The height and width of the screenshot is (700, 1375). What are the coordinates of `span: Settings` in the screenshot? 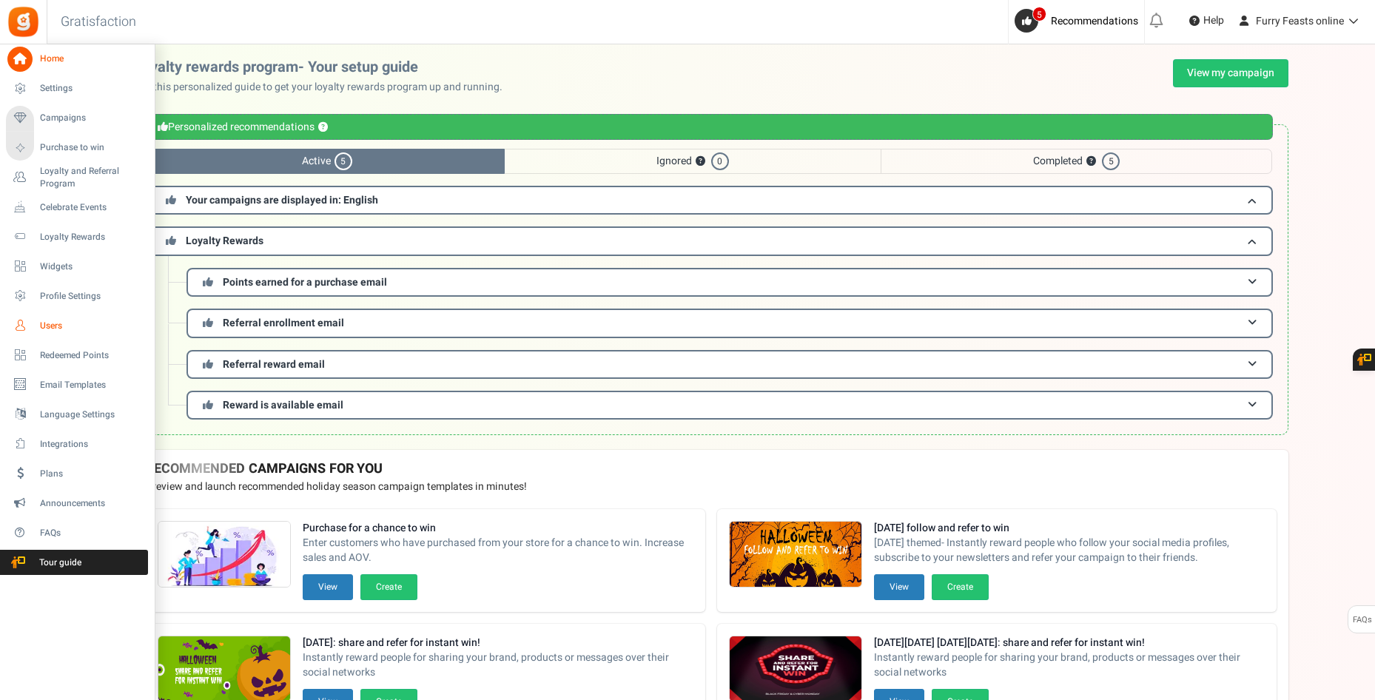 It's located at (92, 88).